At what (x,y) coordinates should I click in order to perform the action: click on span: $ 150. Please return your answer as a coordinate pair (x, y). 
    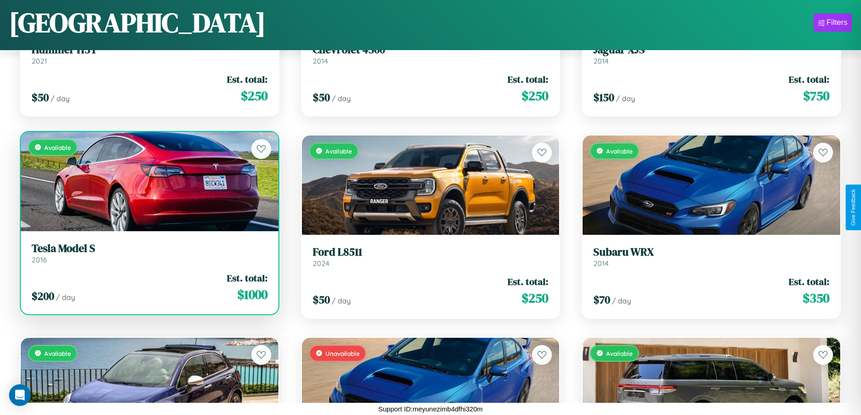
    Looking at the image, I should click on (604, 97).